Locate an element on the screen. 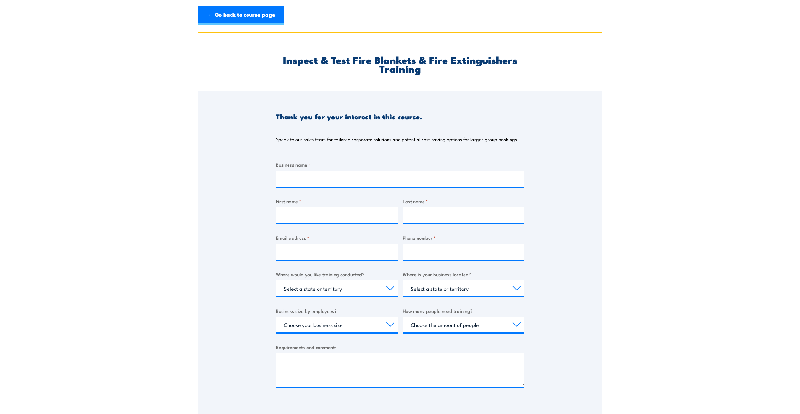  a: ← Go back to course page is located at coordinates (241, 15).